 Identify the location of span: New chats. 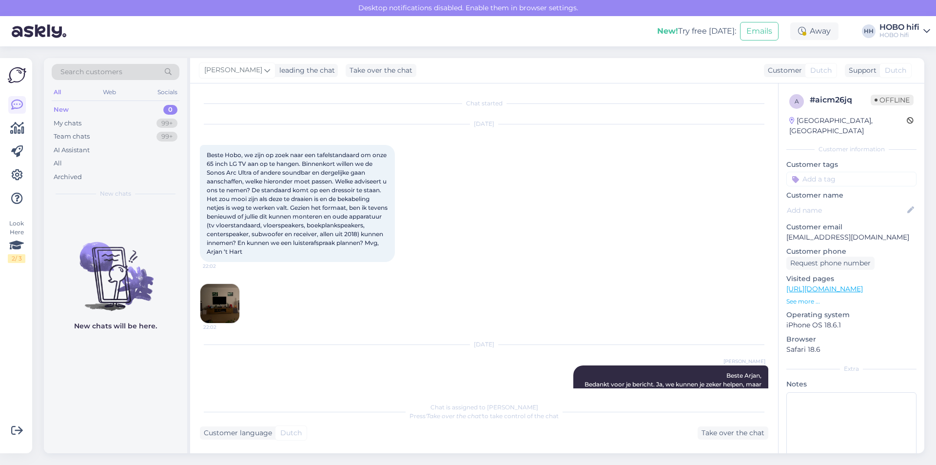
(116, 194).